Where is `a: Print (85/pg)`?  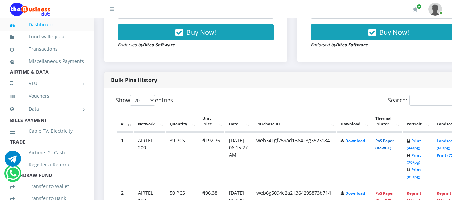 a: Print (85/pg) is located at coordinates (414, 173).